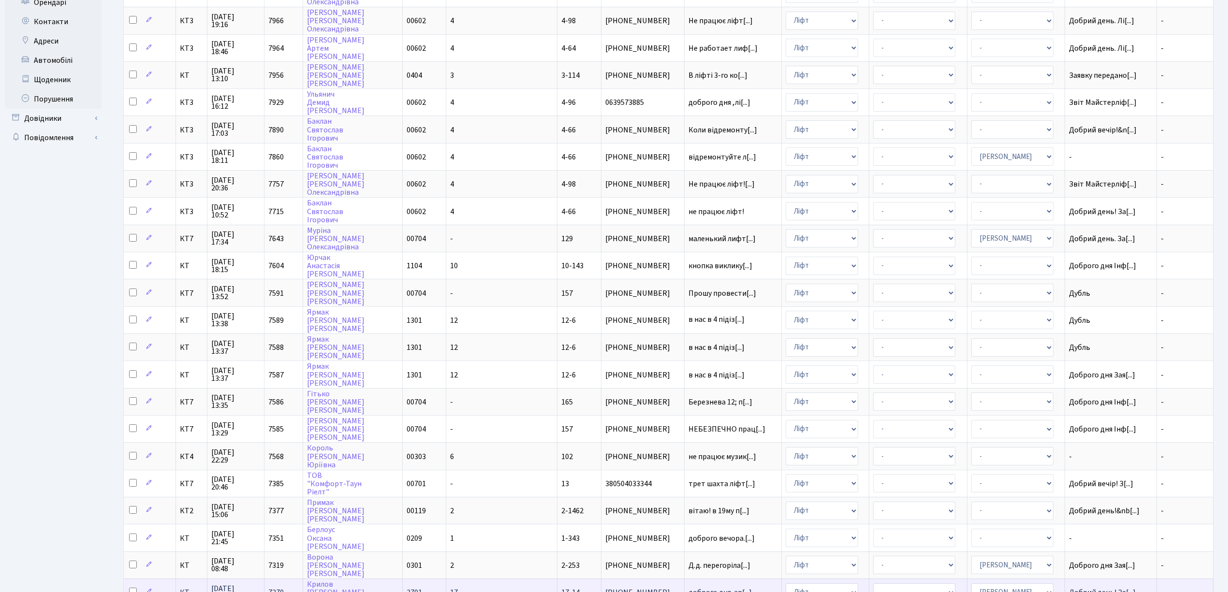  Describe the element at coordinates (416, 457) in the screenshot. I see `span: 00303` at that location.